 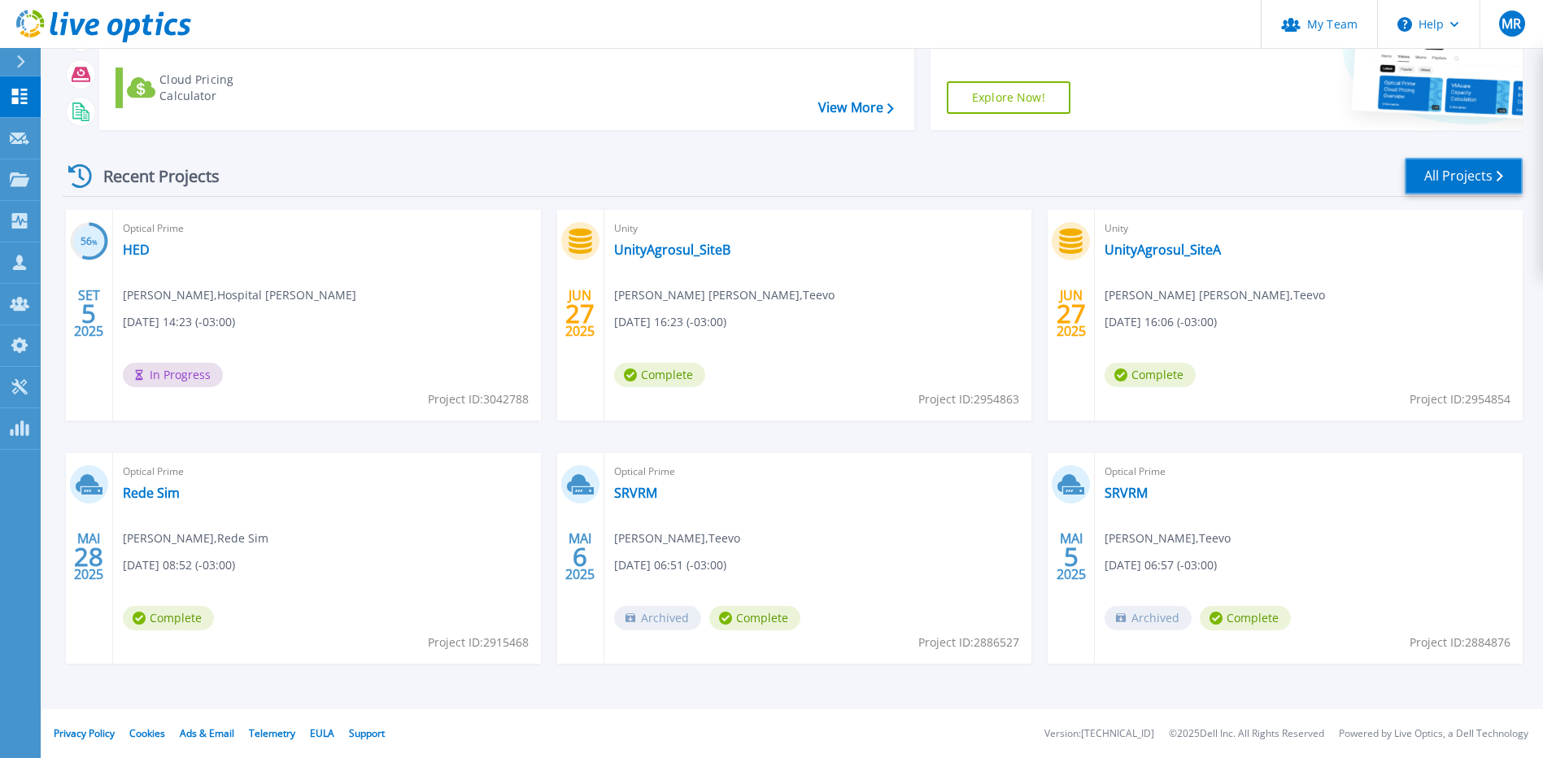 What do you see at coordinates (1162, 250) in the screenshot?
I see `a: UnityAgrosul_SiteA` at bounding box center [1162, 250].